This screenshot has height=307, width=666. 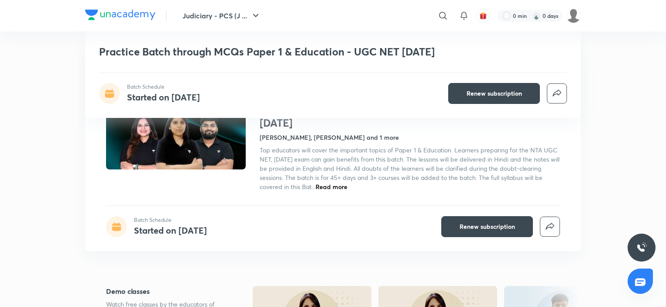 What do you see at coordinates (176, 130) in the screenshot?
I see `img: Thumbnail` at bounding box center [176, 130].